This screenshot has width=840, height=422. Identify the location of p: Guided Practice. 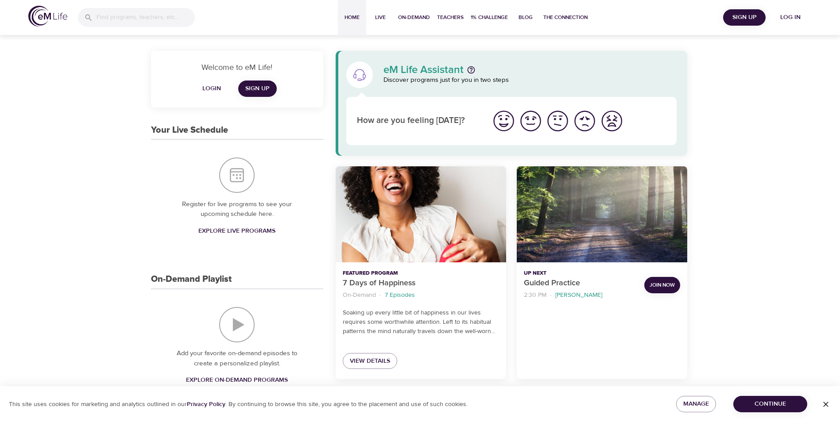
(580, 283).